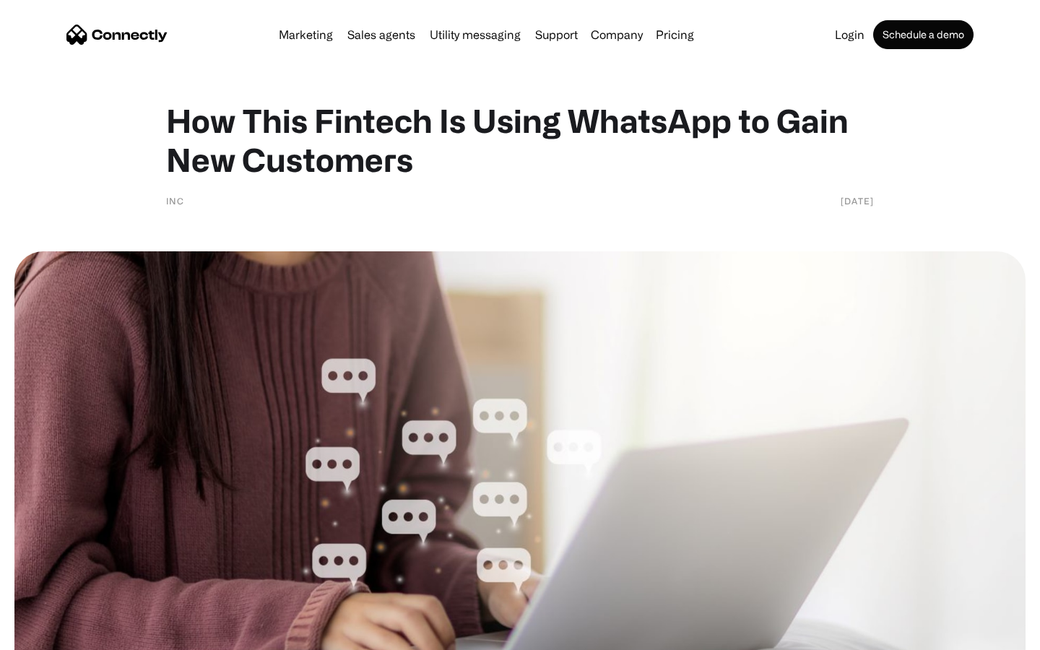  Describe the element at coordinates (475, 35) in the screenshot. I see `a: Utility messaging` at that location.